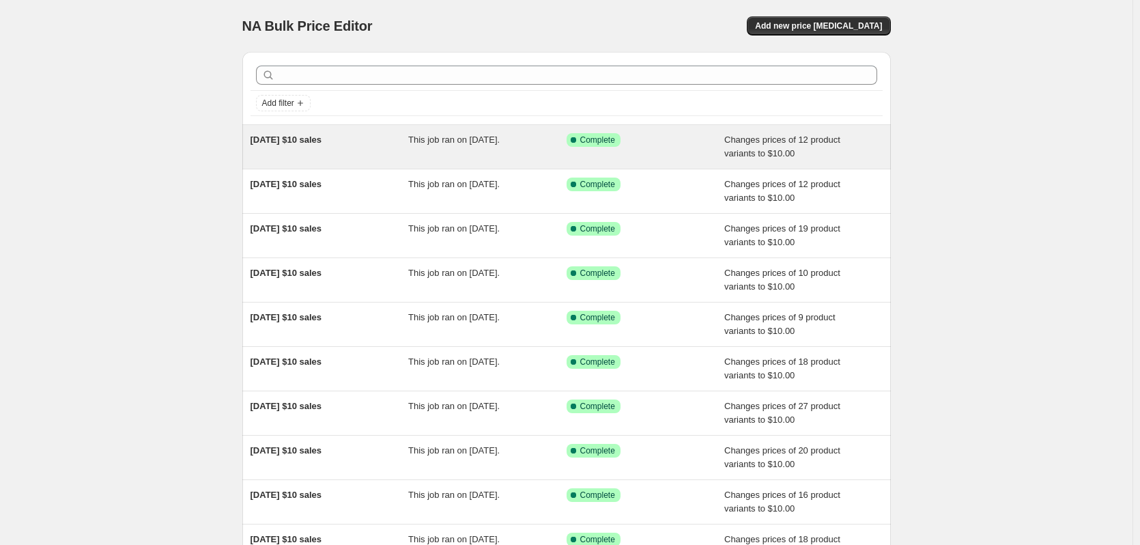 The width and height of the screenshot is (1140, 545). Describe the element at coordinates (782, 279) in the screenshot. I see `span: Changes prices of 10 product variants to $10.00` at that location.